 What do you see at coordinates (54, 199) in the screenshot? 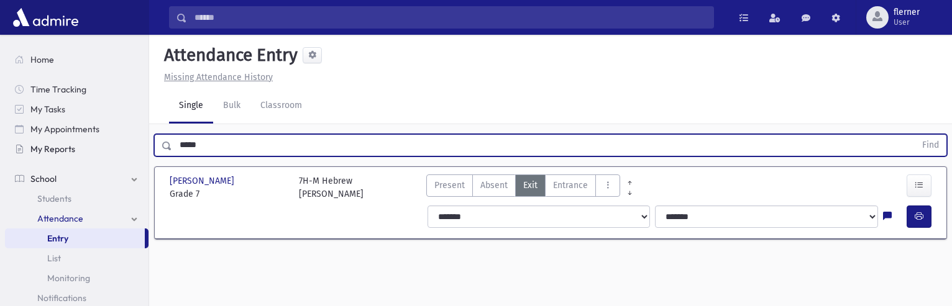
I see `span: Students` at bounding box center [54, 199].